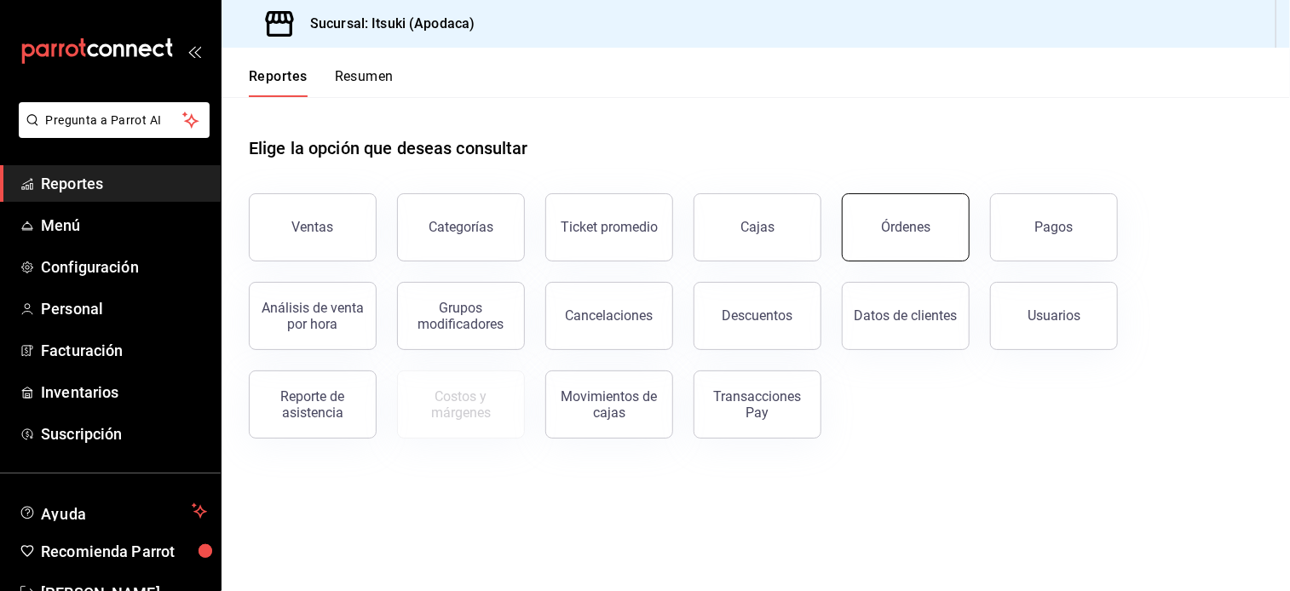  What do you see at coordinates (906, 228) in the screenshot?
I see `button: Órdenes` at bounding box center [906, 228].